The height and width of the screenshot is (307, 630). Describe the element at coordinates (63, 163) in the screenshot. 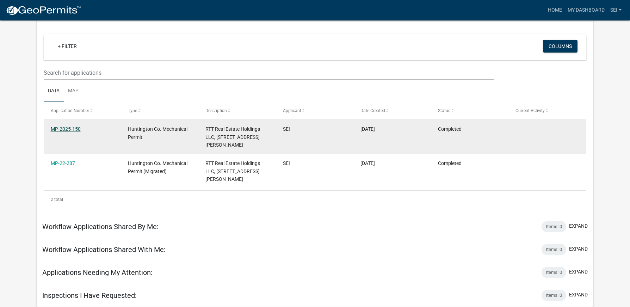

I see `a: MP-22-287` at that location.